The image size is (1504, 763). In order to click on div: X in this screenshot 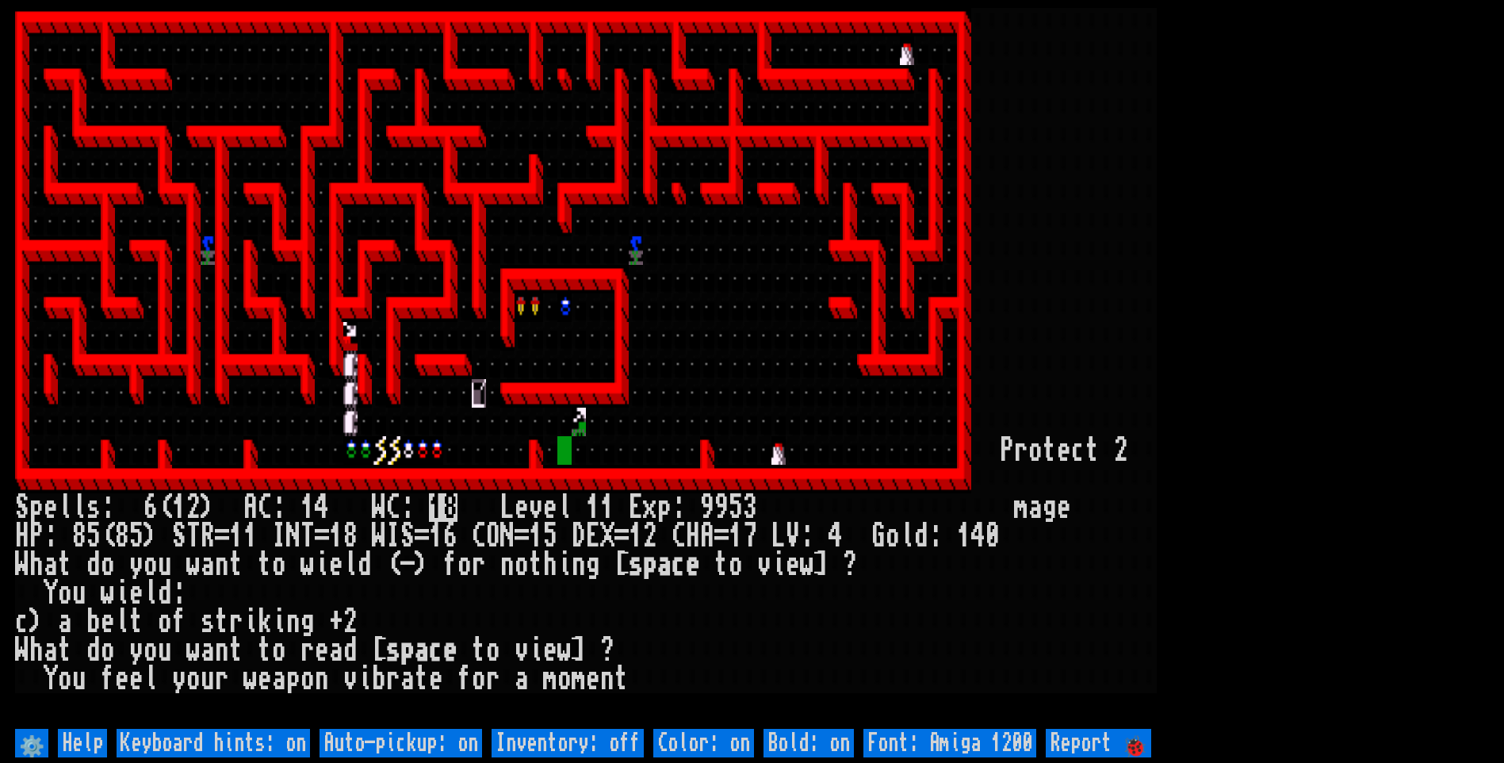, I will do `click(607, 536)`.